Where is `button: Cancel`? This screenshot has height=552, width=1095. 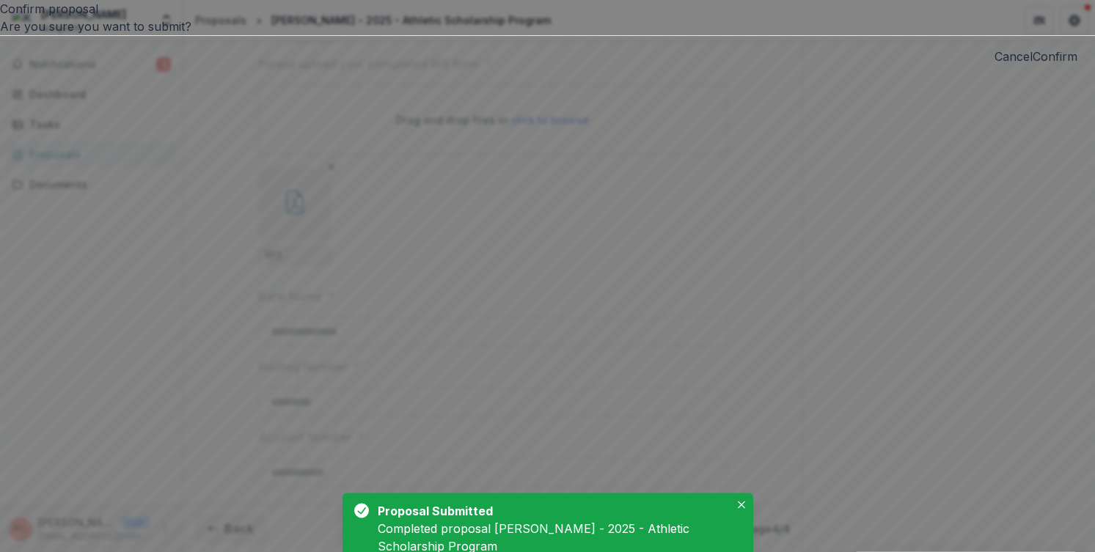 button: Cancel is located at coordinates (1014, 56).